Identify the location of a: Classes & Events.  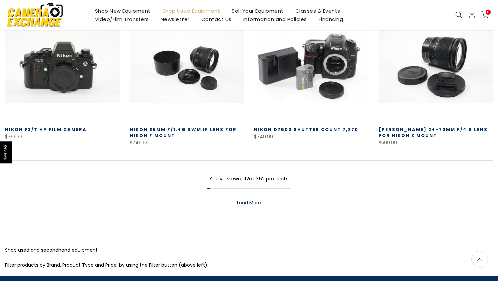
(318, 11).